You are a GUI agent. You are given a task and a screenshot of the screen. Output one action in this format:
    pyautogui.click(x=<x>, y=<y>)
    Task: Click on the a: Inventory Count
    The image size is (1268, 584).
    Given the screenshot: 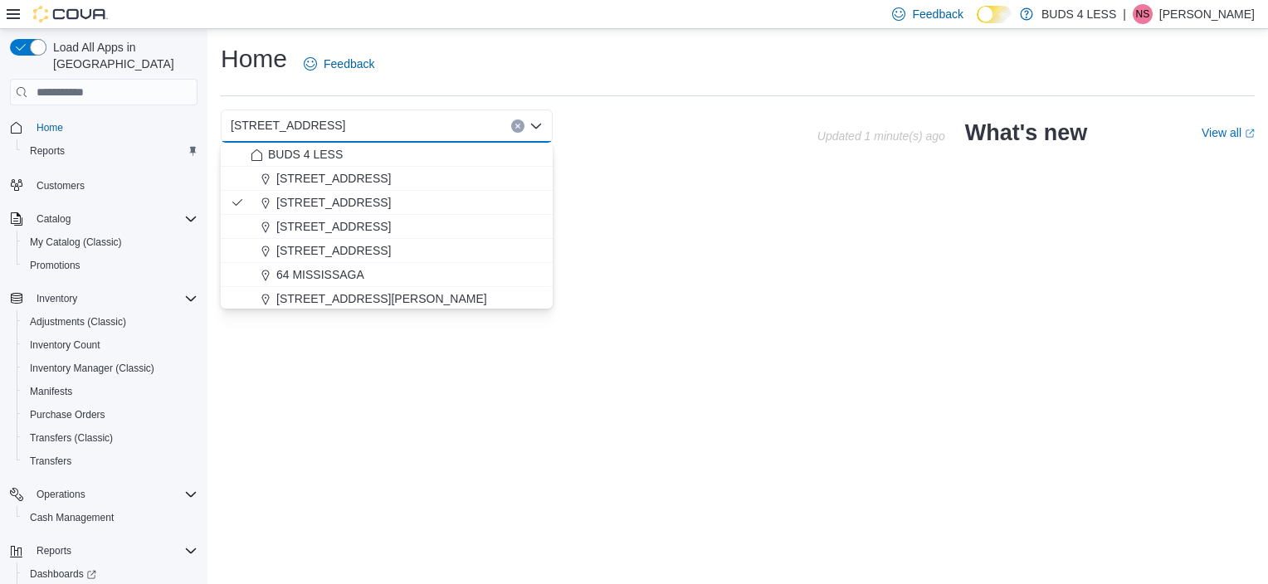 What is the action you would take?
    pyautogui.click(x=65, y=345)
    